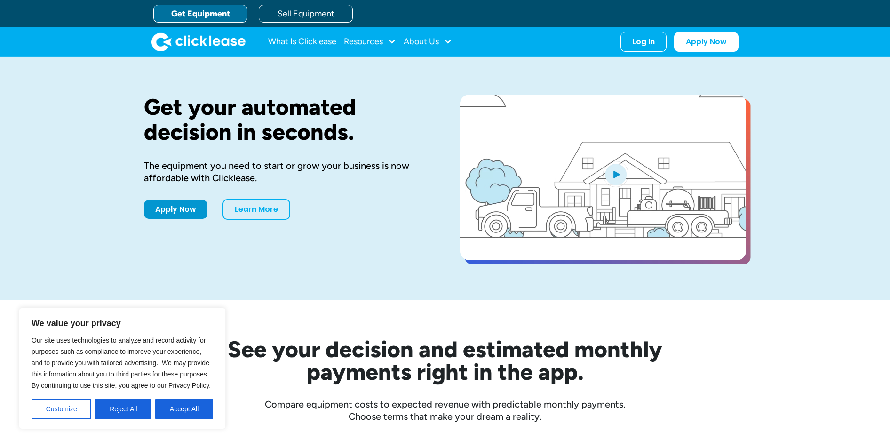 This screenshot has height=448, width=890. What do you see at coordinates (123, 409) in the screenshot?
I see `button: Reject All` at bounding box center [123, 409].